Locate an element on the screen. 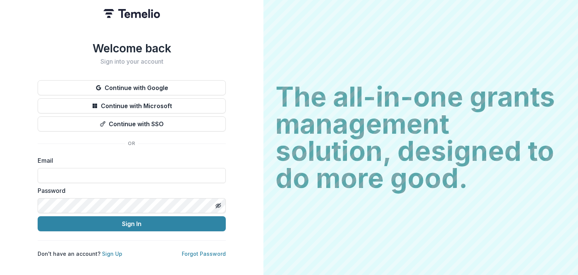  img: Temelio is located at coordinates (132, 14).